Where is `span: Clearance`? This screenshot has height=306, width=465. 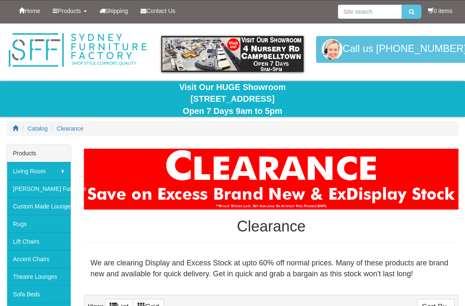
span: Clearance is located at coordinates (70, 128).